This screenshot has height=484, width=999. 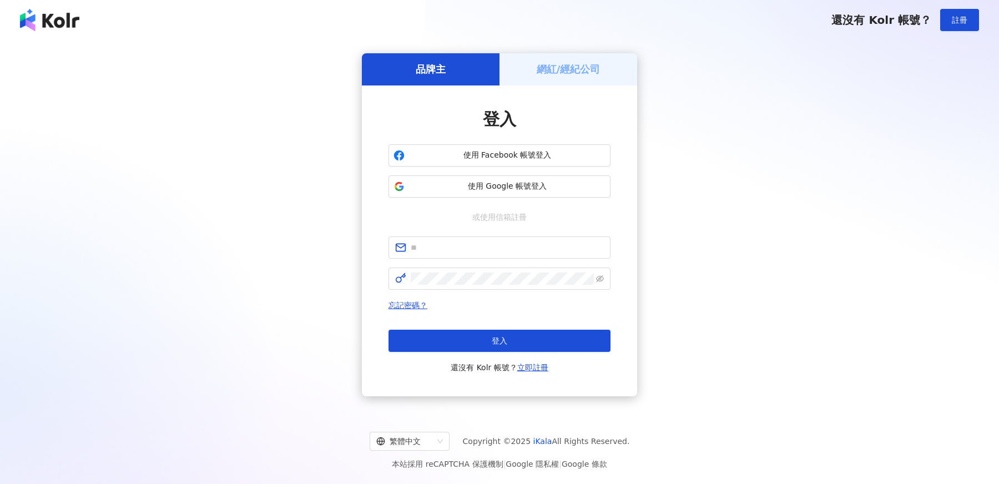 What do you see at coordinates (532, 464) in the screenshot?
I see `a: Google 隱私權` at bounding box center [532, 464].